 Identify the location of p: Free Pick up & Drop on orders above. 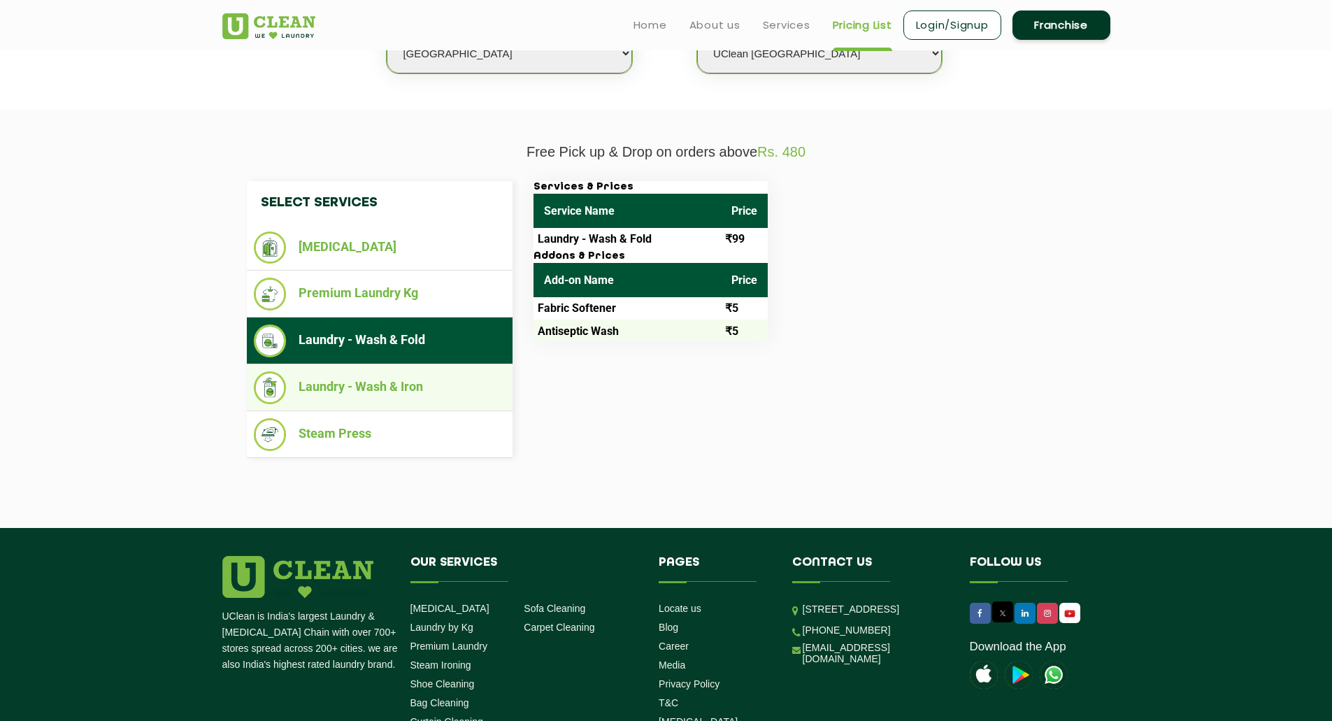
(667, 152).